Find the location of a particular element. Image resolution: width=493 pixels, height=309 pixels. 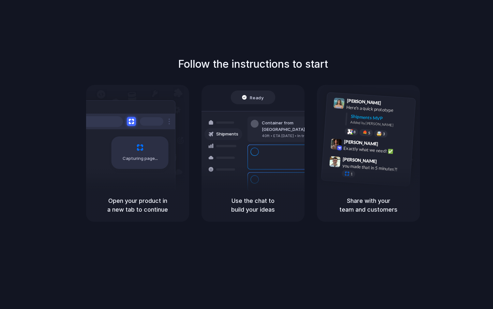

span: Ready is located at coordinates (257, 97).